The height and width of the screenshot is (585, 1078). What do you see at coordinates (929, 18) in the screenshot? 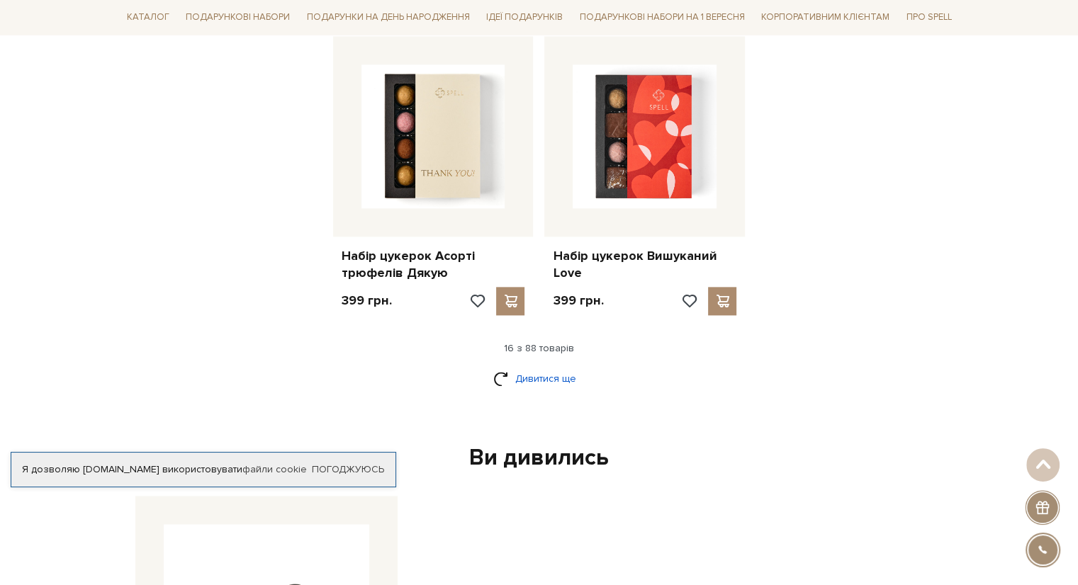
I see `a: Про Spell` at bounding box center [929, 18].